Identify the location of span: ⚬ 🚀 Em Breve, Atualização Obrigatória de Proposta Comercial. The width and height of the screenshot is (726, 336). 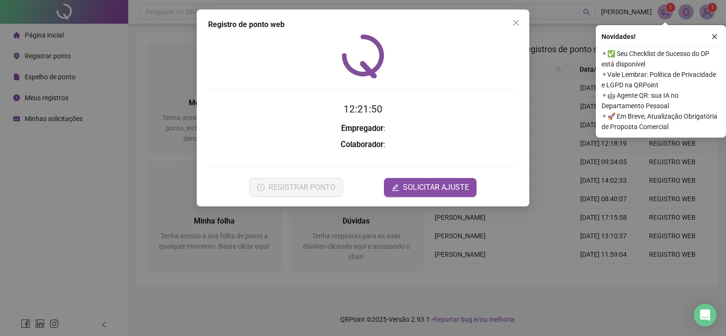
(661, 122).